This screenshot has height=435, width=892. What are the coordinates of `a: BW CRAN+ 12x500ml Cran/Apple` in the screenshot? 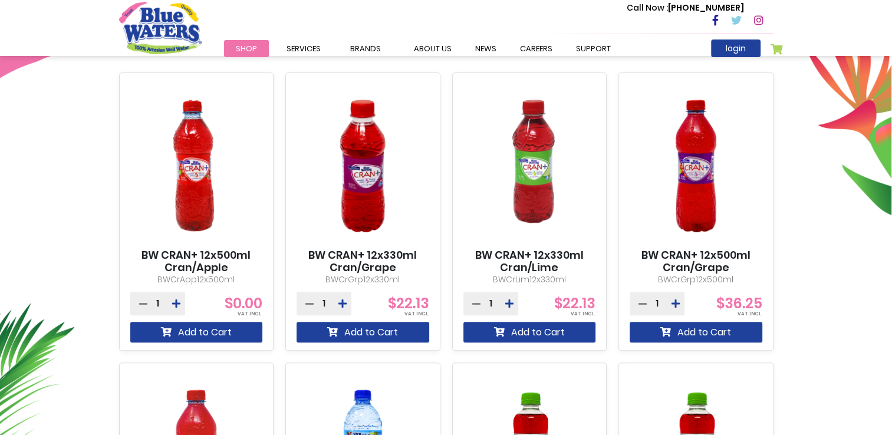 It's located at (196, 261).